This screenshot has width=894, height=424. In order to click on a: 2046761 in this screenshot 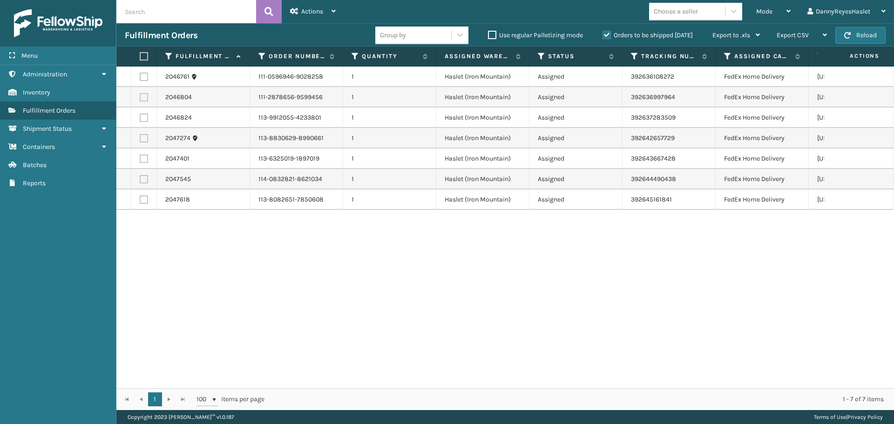, I will do `click(177, 77)`.